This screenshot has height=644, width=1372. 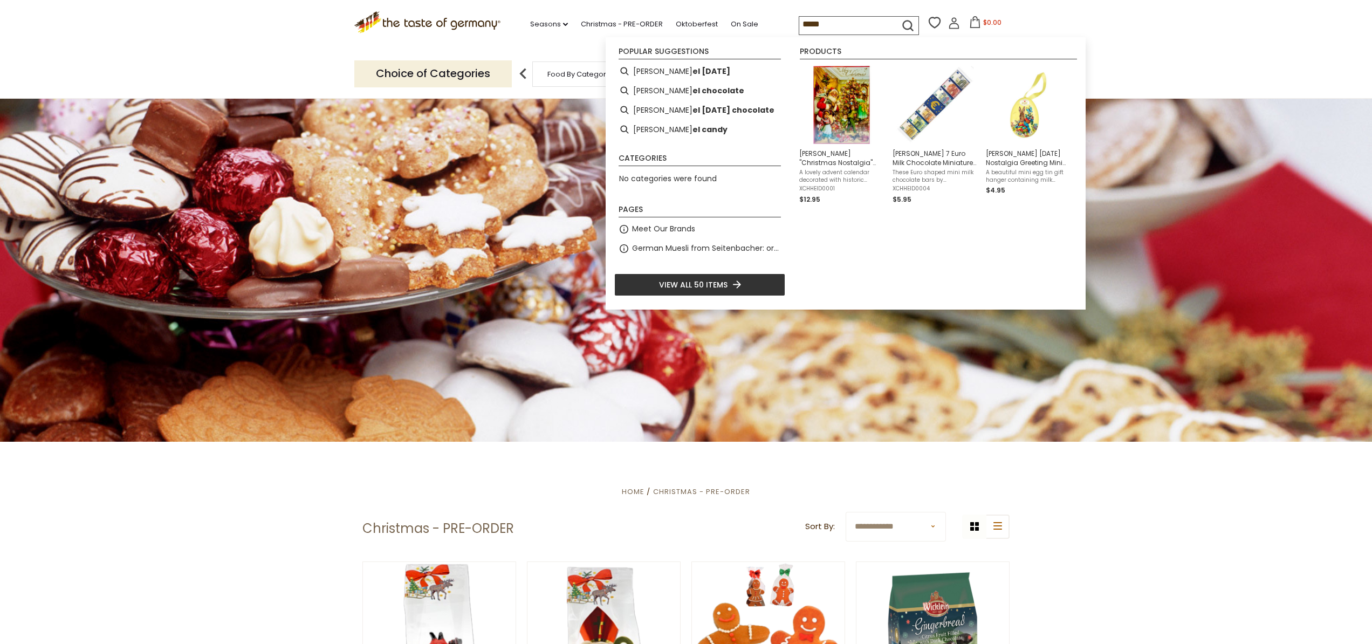 I want to click on li: Categories, so click(x=700, y=160).